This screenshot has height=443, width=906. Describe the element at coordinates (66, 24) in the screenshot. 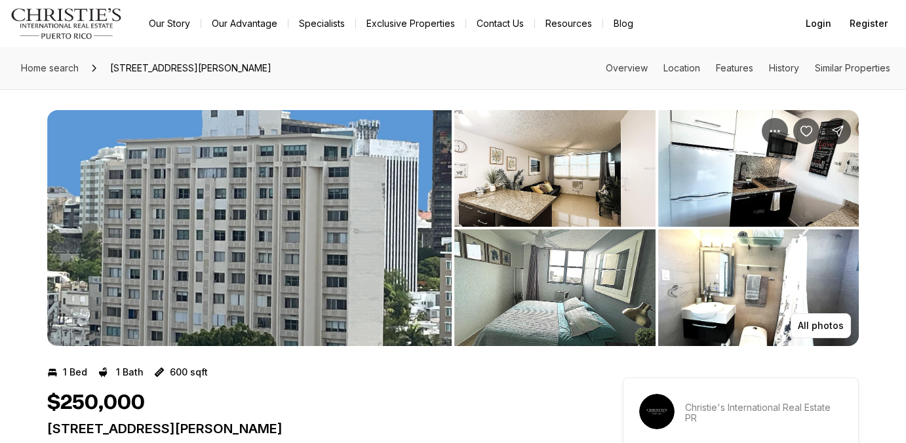

I see `a: logo` at that location.